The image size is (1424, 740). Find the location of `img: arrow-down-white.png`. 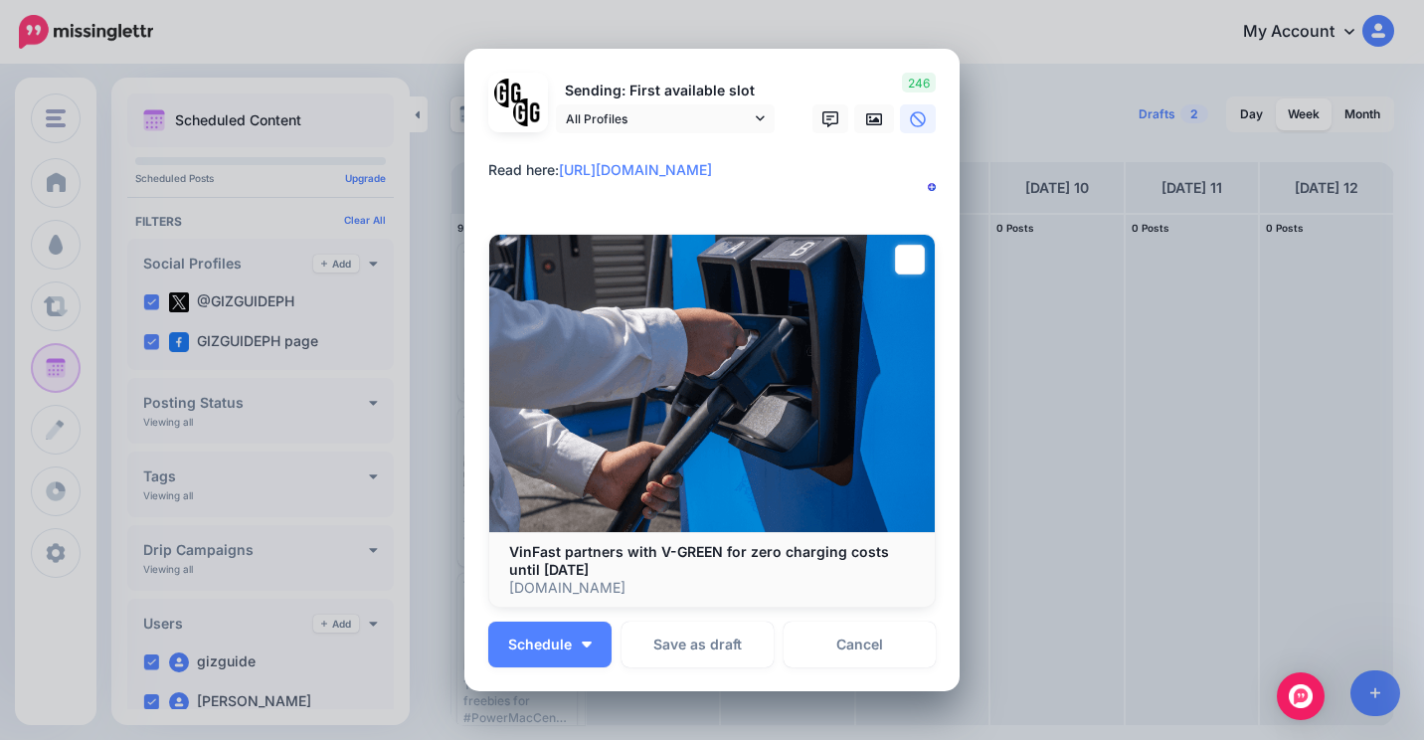

img: arrow-down-white.png is located at coordinates (587, 645).